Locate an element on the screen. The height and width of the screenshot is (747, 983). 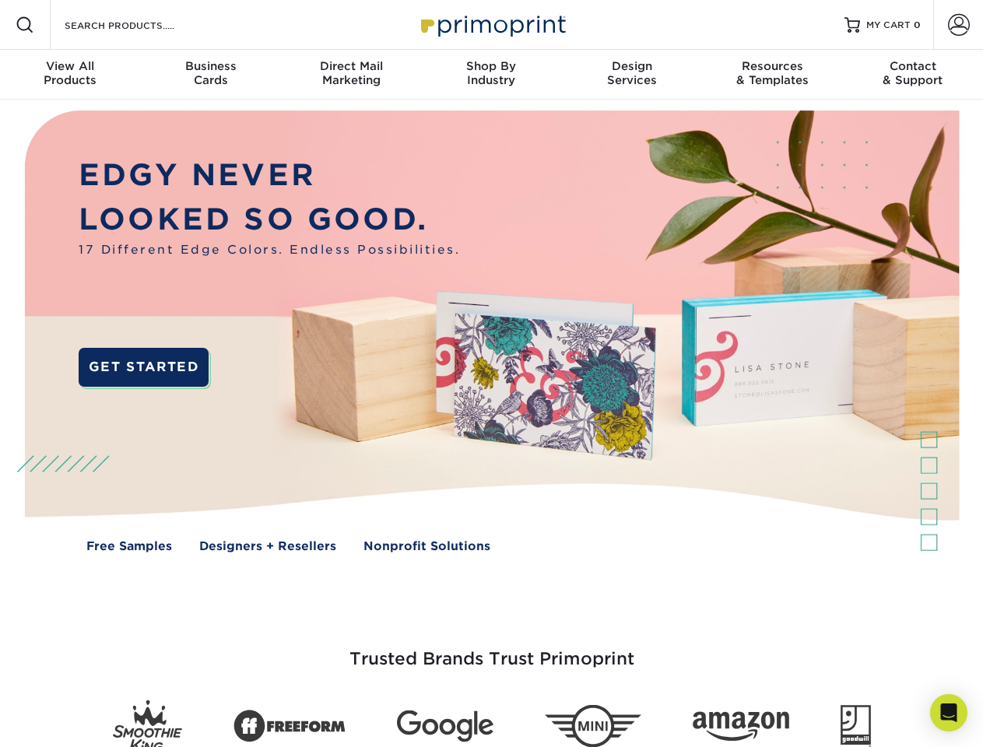
img: Google is located at coordinates (445, 726).